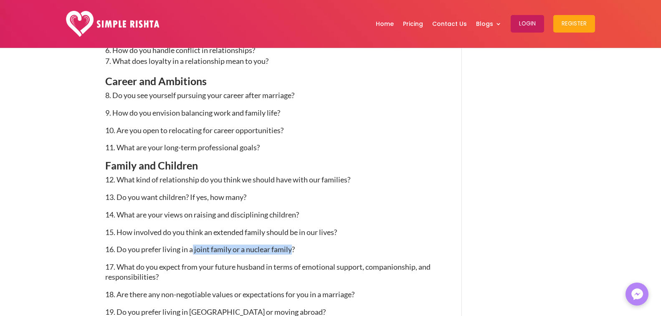  What do you see at coordinates (228, 180) in the screenshot?
I see `span: 12. What kind of relationship do you think we should have with our families?` at bounding box center [228, 180].